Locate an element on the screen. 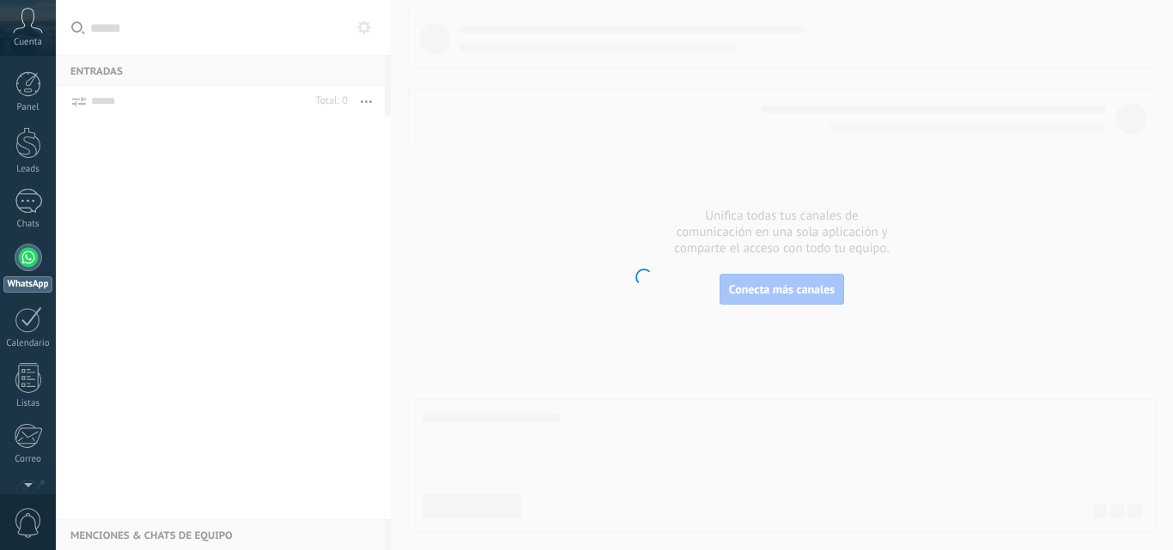 Image resolution: width=1173 pixels, height=550 pixels. div: Chats is located at coordinates (28, 224).